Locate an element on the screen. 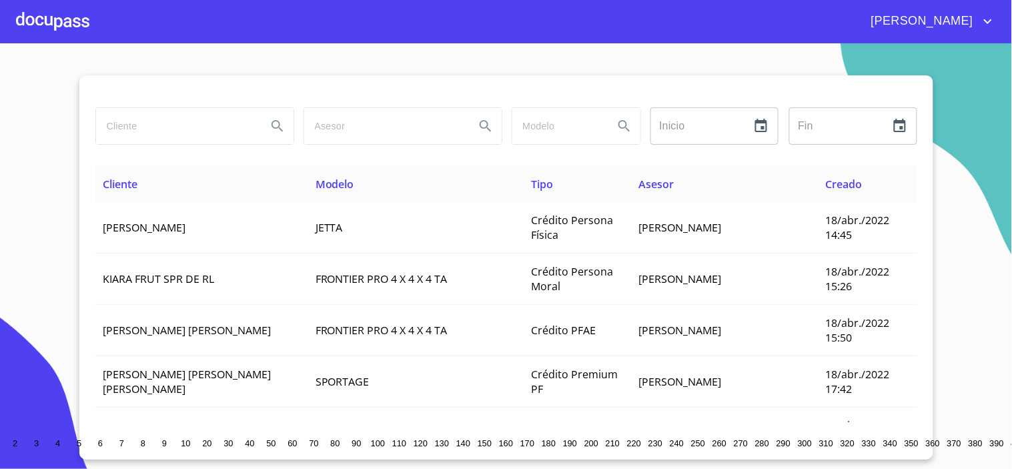 This screenshot has height=469, width=1012. span: 260 is located at coordinates (719, 443).